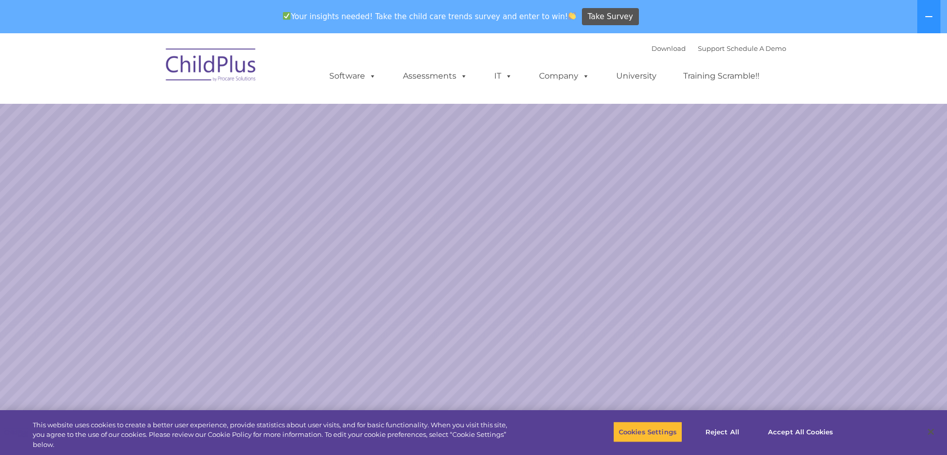  Describe the element at coordinates (931, 432) in the screenshot. I see `button: Close` at that location.